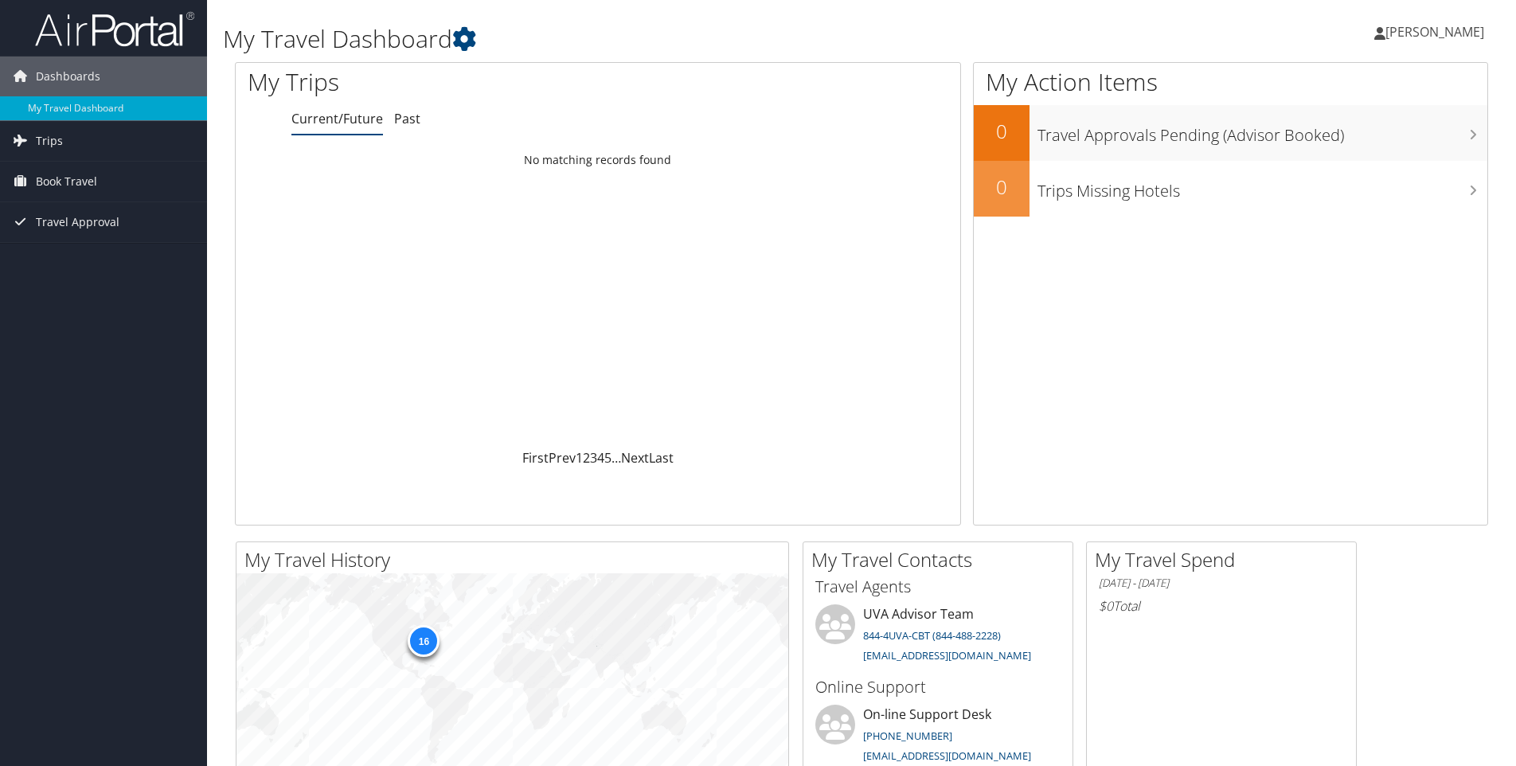 The image size is (1516, 766). Describe the element at coordinates (516, 560) in the screenshot. I see `h2: My Travel History` at that location.